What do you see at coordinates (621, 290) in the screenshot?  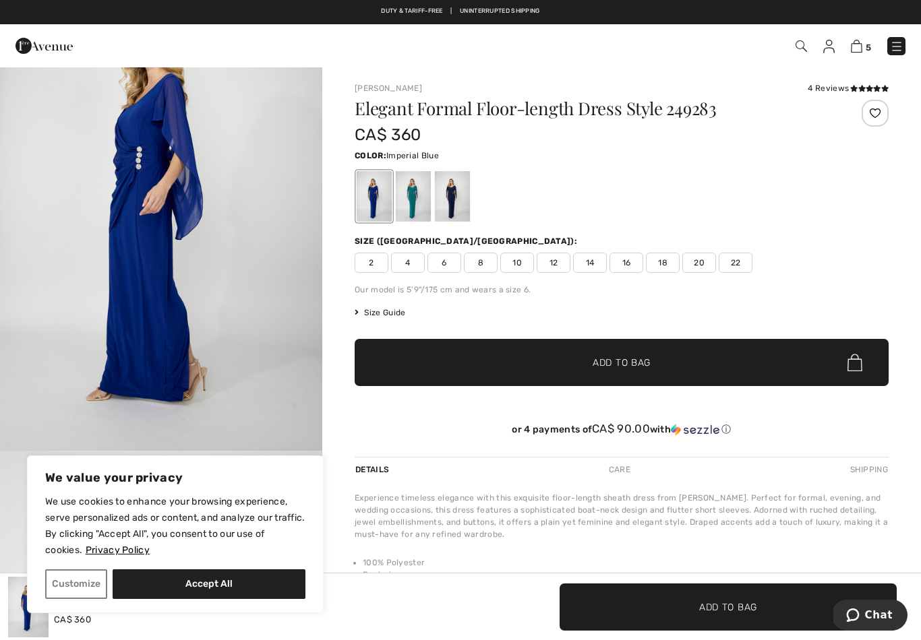 I see `div: Our model is 5'9"/175 cm and wears a size 6.` at bounding box center [621, 290].